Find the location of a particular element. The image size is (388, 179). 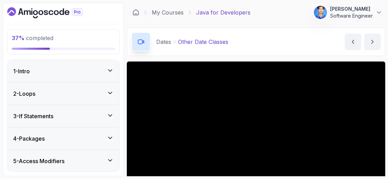

h3: 2 - Loops is located at coordinates (24, 94).